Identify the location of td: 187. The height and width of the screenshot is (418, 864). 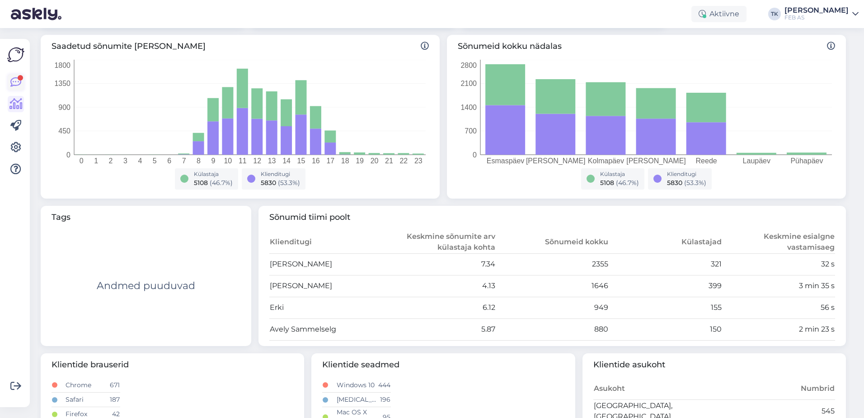
(113, 400).